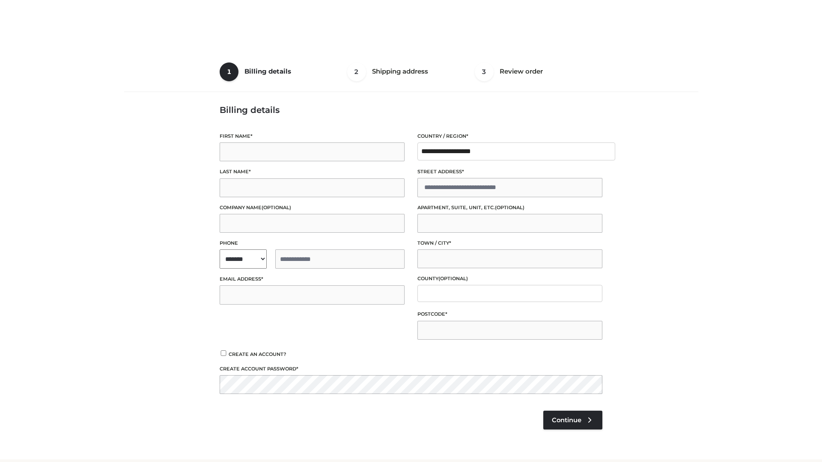 The image size is (822, 462). What do you see at coordinates (510, 172) in the screenshot?
I see `label: Street address` at bounding box center [510, 172].